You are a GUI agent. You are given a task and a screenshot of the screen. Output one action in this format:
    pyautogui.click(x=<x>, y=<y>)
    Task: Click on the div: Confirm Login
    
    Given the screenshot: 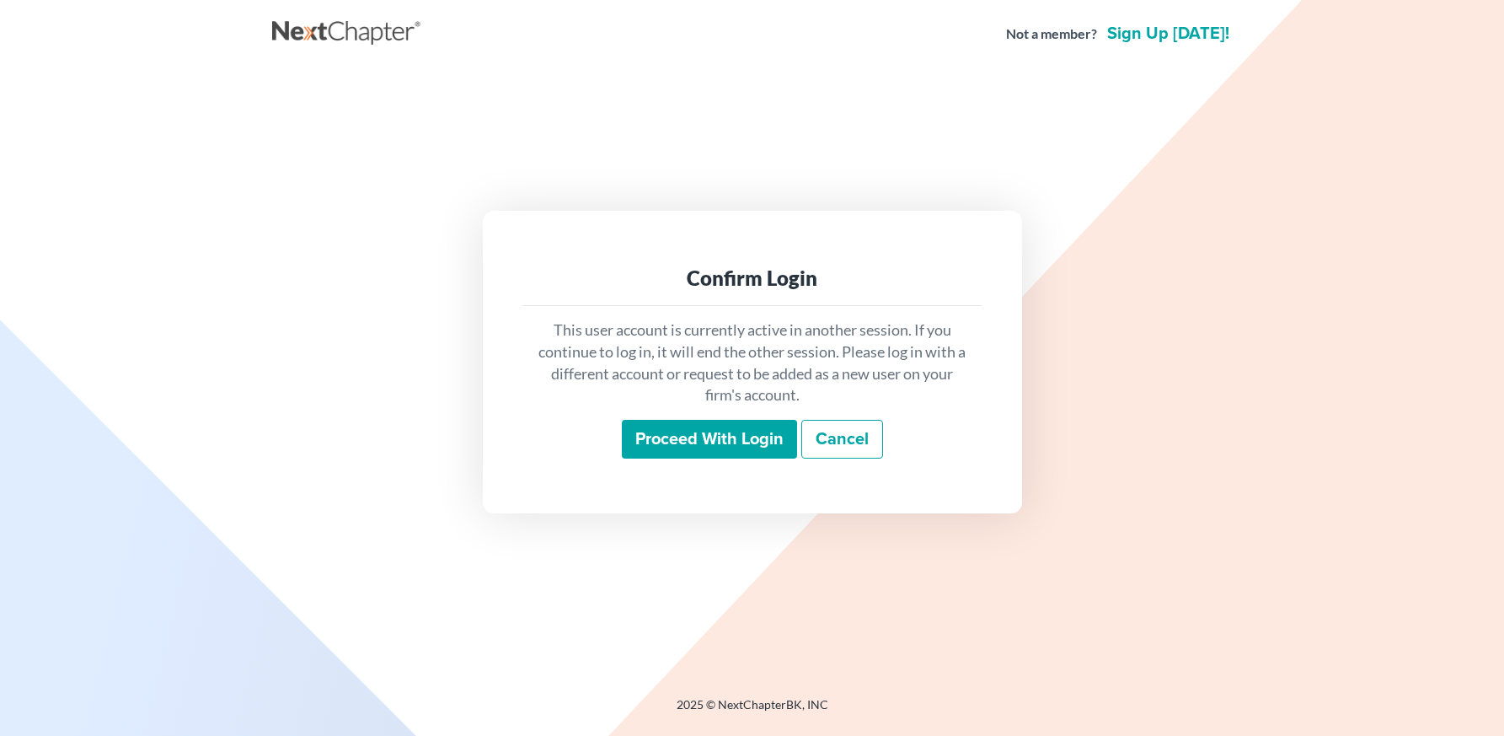 What is the action you would take?
    pyautogui.click(x=753, y=278)
    